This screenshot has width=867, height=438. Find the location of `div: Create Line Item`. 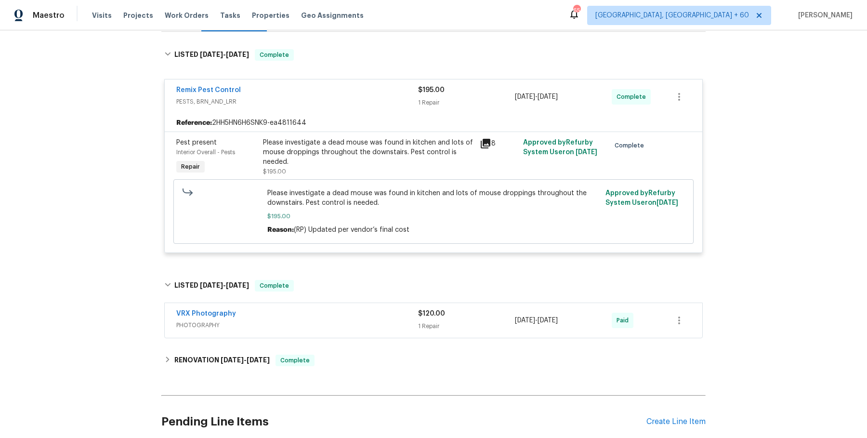

div: Create Line Item is located at coordinates (676, 422).